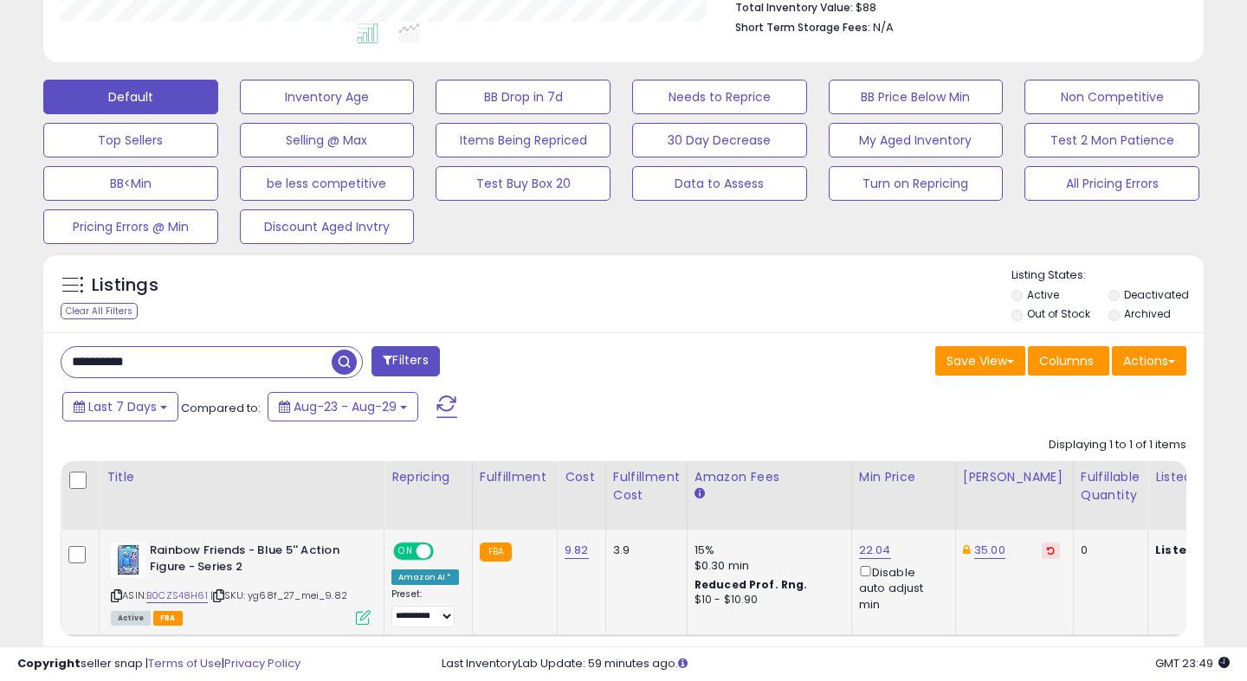  What do you see at coordinates (131, 140) in the screenshot?
I see `button: Top Sellers` at bounding box center [131, 140].